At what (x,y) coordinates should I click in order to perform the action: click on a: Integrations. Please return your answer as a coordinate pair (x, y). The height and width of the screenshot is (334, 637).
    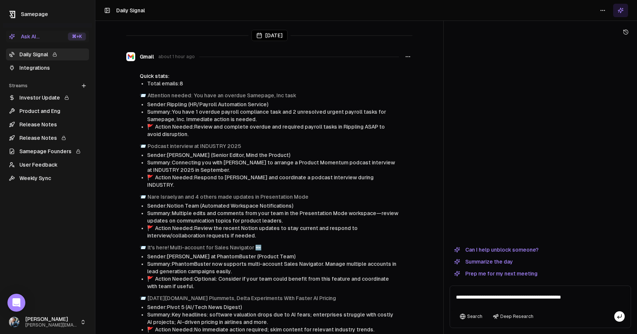
    Looking at the image, I should click on (47, 68).